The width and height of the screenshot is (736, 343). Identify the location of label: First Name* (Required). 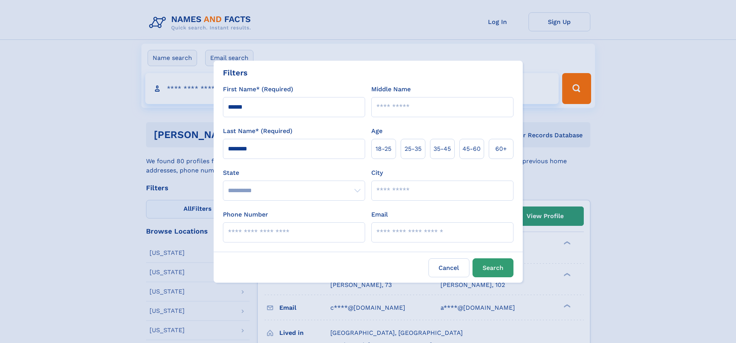
(258, 89).